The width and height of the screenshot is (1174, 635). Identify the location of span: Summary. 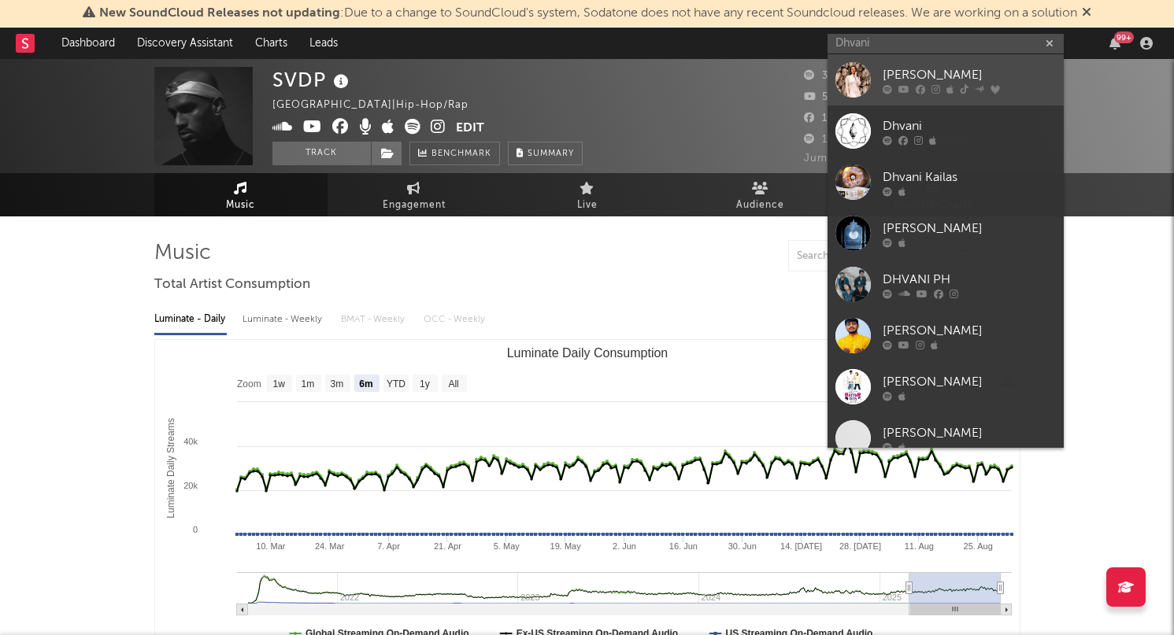
(550, 153).